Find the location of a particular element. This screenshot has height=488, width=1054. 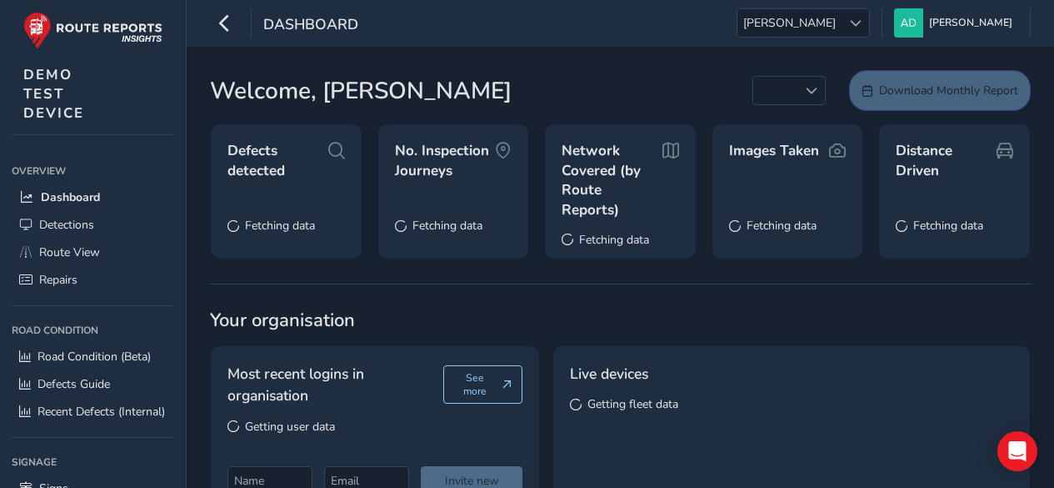

div: Open Intercom Messenger is located at coordinates (1018, 451).